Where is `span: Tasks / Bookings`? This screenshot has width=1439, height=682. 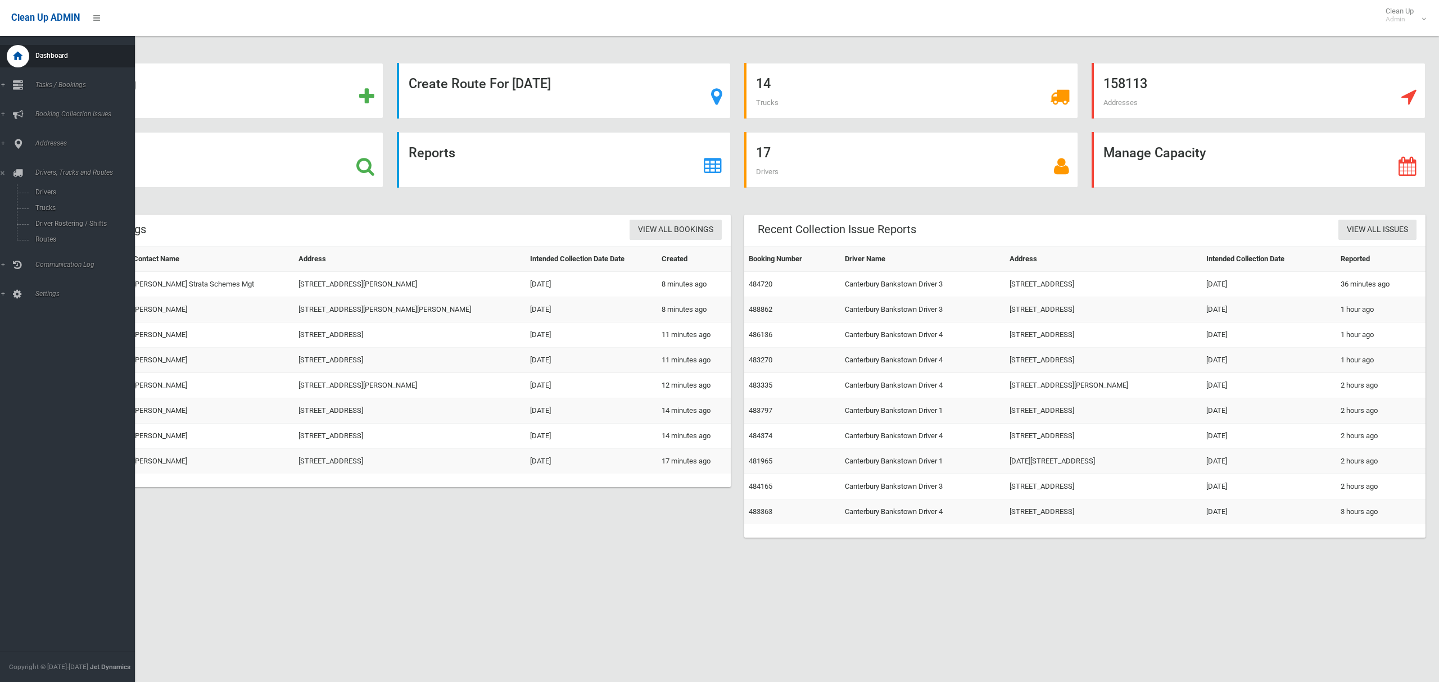
span: Tasks / Bookings is located at coordinates (83, 85).